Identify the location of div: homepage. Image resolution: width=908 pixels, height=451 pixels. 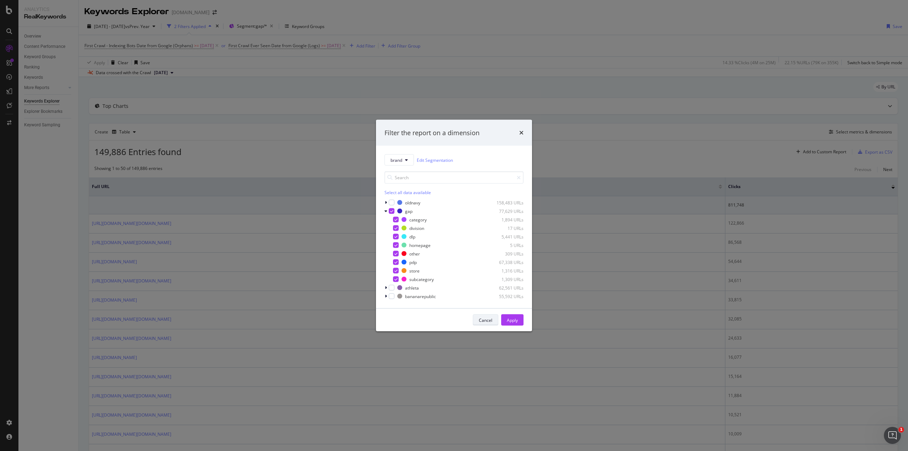
(420, 245).